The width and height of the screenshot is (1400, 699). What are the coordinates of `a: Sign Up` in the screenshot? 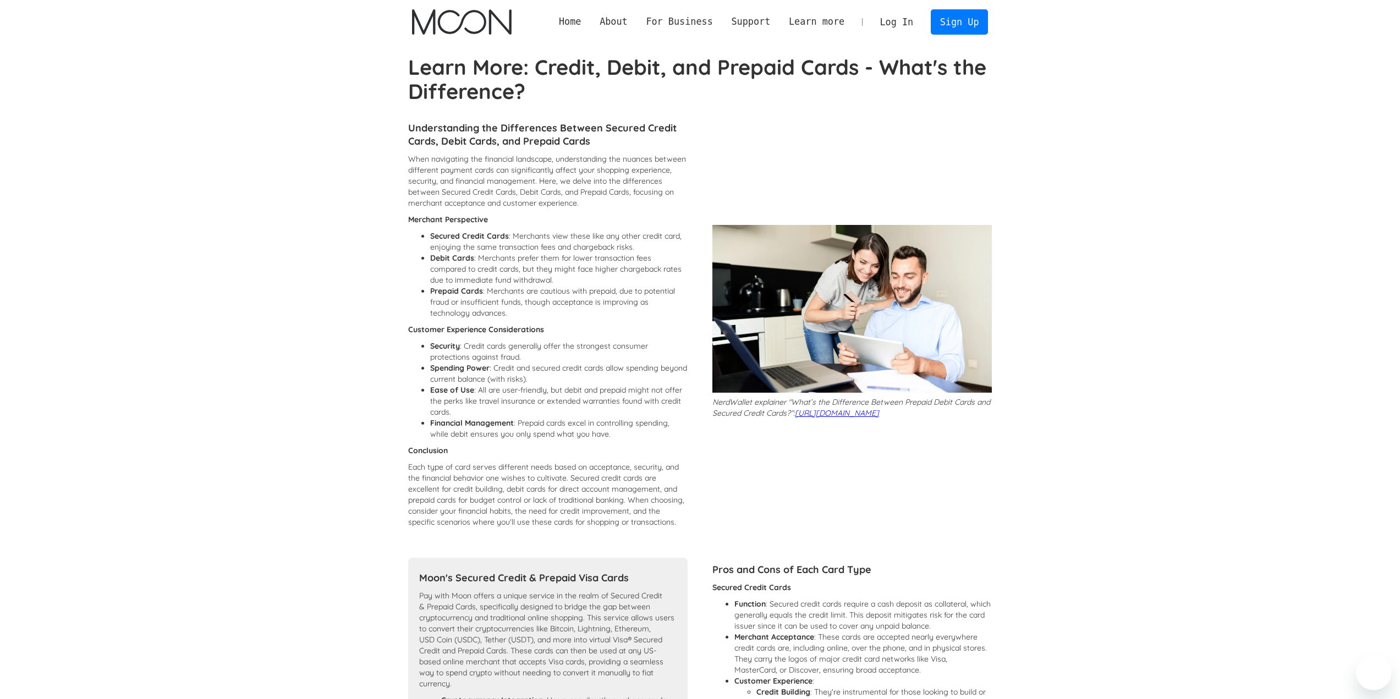 It's located at (959, 21).